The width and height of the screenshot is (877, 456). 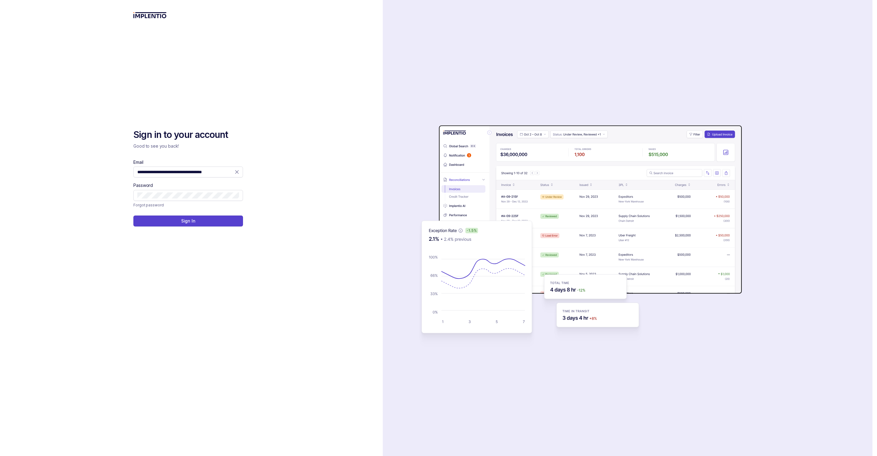 I want to click on img: signin-background.svg, so click(x=572, y=228).